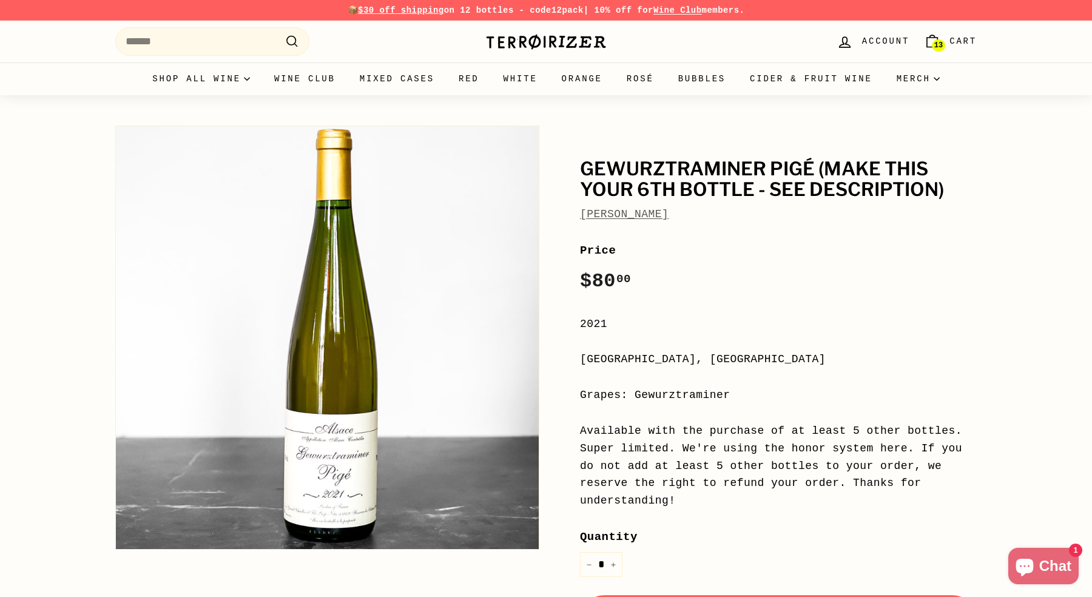  I want to click on a: White, so click(521, 79).